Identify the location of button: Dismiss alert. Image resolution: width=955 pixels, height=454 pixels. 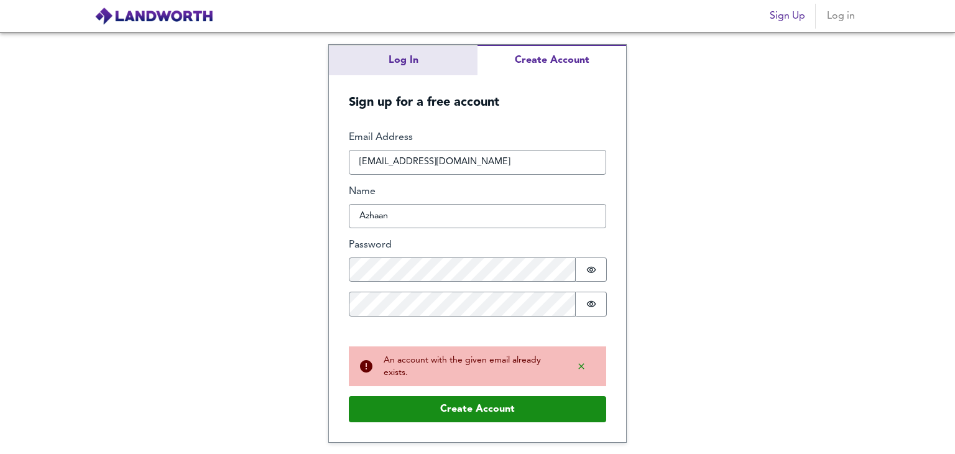
(581, 366).